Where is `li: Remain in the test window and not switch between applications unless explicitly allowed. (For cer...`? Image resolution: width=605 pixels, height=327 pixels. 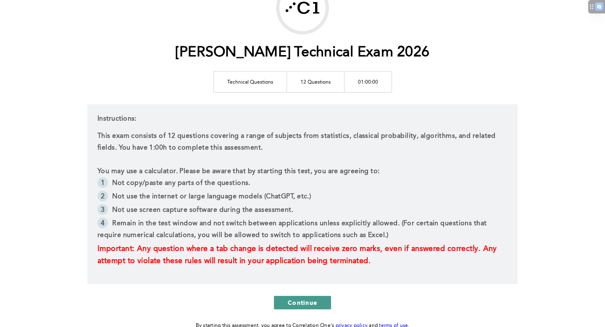
li: Remain in the test window and not switch between applications unless explicitly allowed. (For cer... is located at coordinates (302, 230).